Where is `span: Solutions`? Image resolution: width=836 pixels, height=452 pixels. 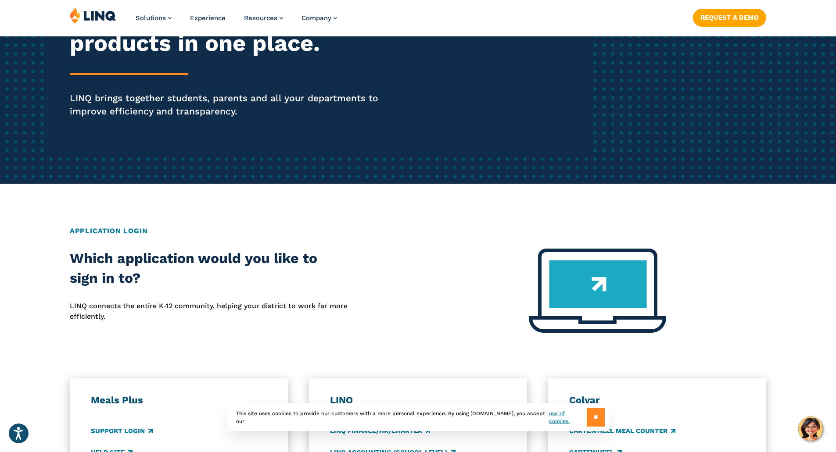
span: Solutions is located at coordinates (150, 18).